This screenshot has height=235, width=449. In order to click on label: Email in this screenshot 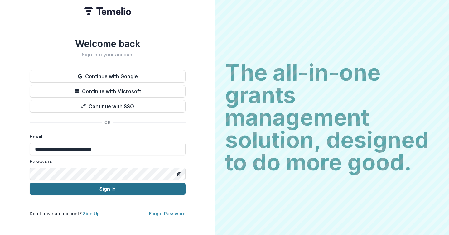, I will do `click(106, 137)`.